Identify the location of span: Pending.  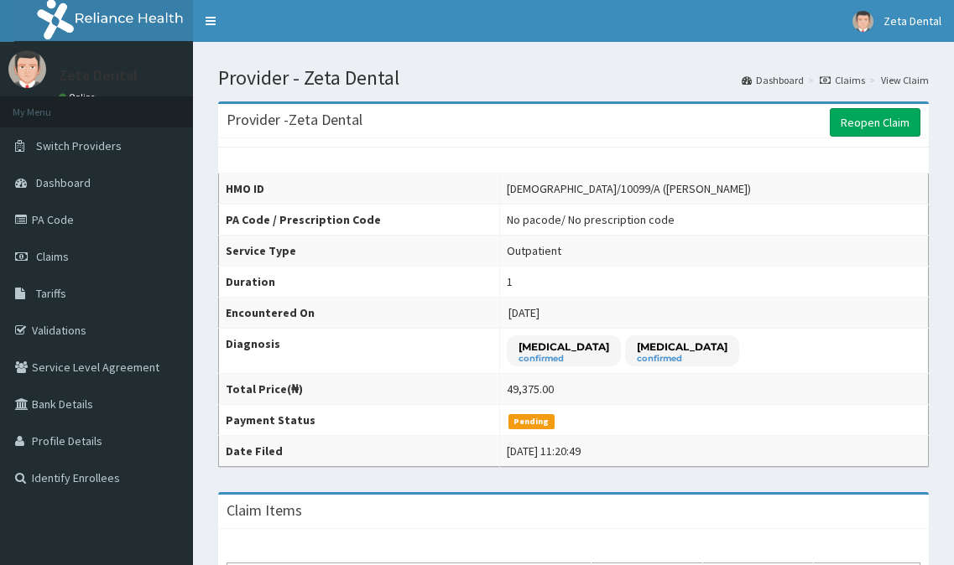
(531, 422).